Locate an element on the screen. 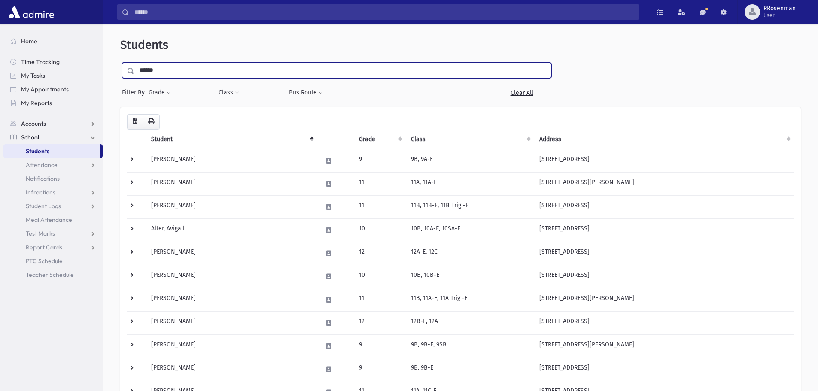 The height and width of the screenshot is (391, 818). td: 10B, 10B-E is located at coordinates (470, 277).